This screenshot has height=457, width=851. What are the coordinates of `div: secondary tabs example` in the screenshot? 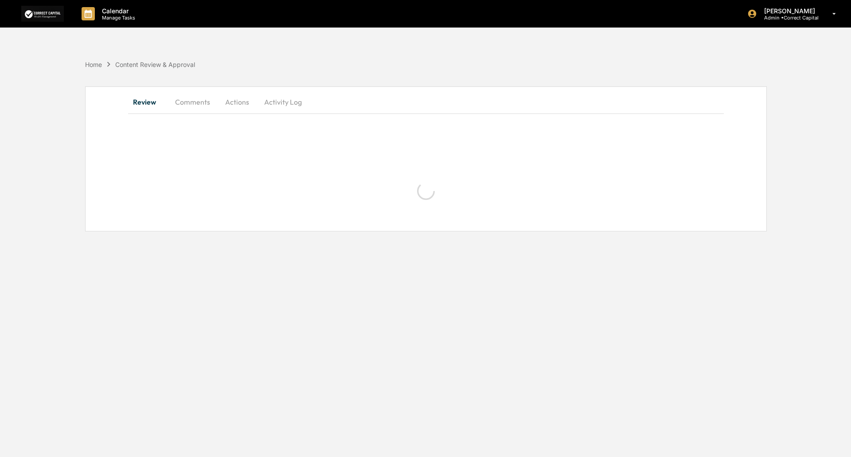 It's located at (426, 102).